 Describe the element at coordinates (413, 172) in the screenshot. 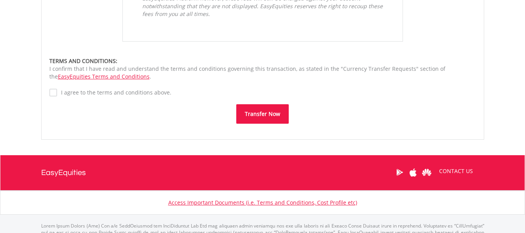

I see `a: Apple` at that location.